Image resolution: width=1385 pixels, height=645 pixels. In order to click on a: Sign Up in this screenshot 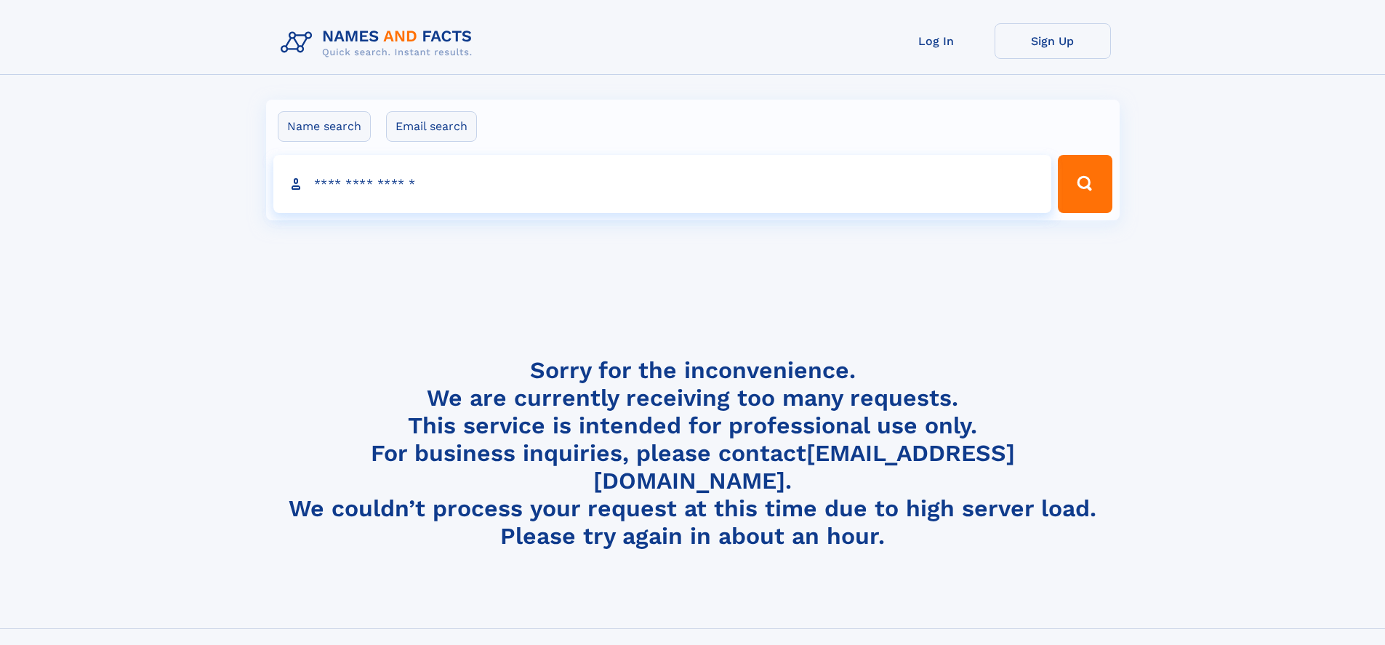, I will do `click(1052, 41)`.